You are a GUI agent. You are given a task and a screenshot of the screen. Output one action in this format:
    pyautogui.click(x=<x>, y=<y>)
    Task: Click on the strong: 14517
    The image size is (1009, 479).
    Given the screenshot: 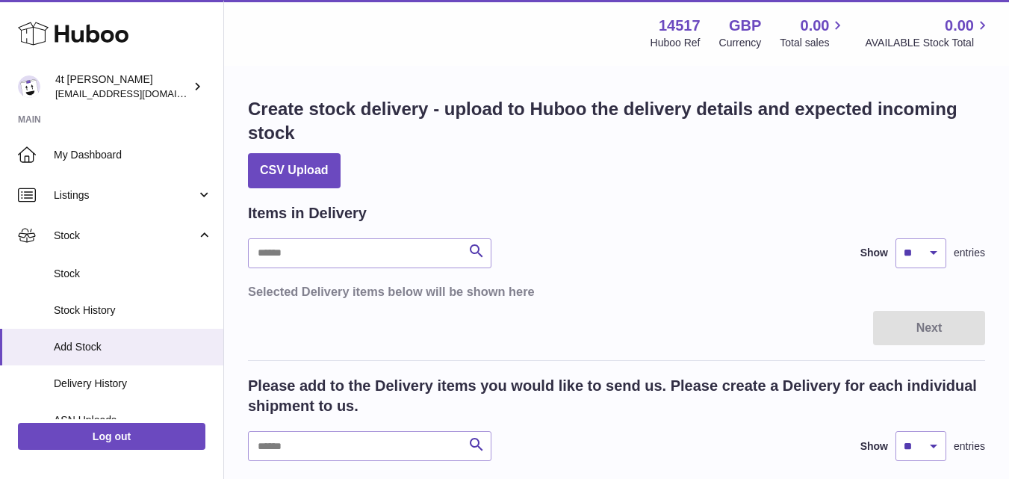 What is the action you would take?
    pyautogui.click(x=680, y=25)
    